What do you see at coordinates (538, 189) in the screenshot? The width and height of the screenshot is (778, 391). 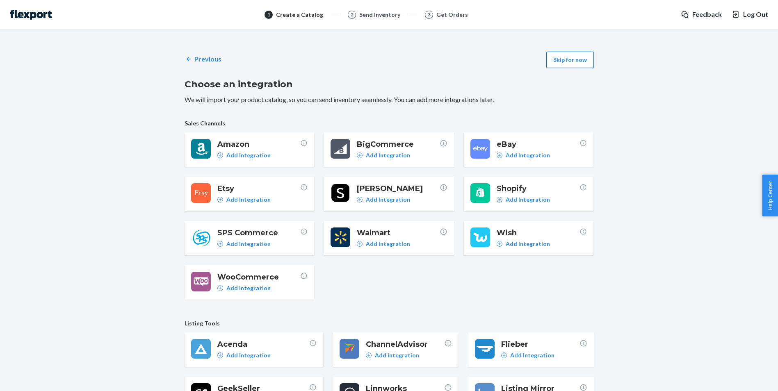 I see `span: Shopify` at bounding box center [538, 189].